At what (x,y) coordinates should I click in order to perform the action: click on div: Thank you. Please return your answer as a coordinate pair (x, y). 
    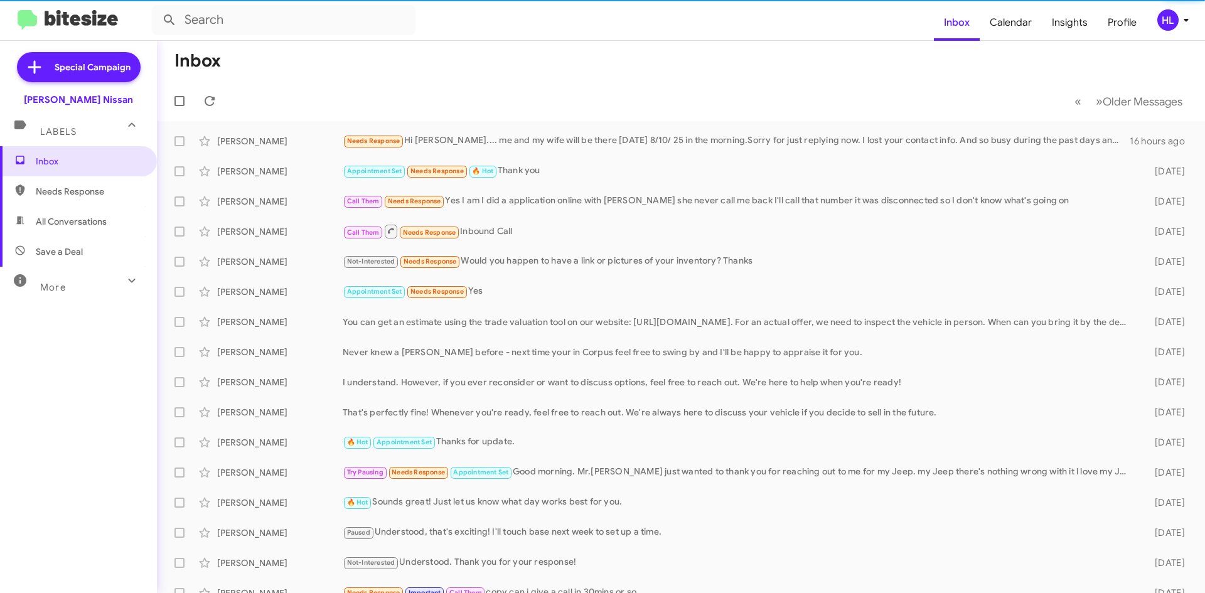
    Looking at the image, I should click on (739, 171).